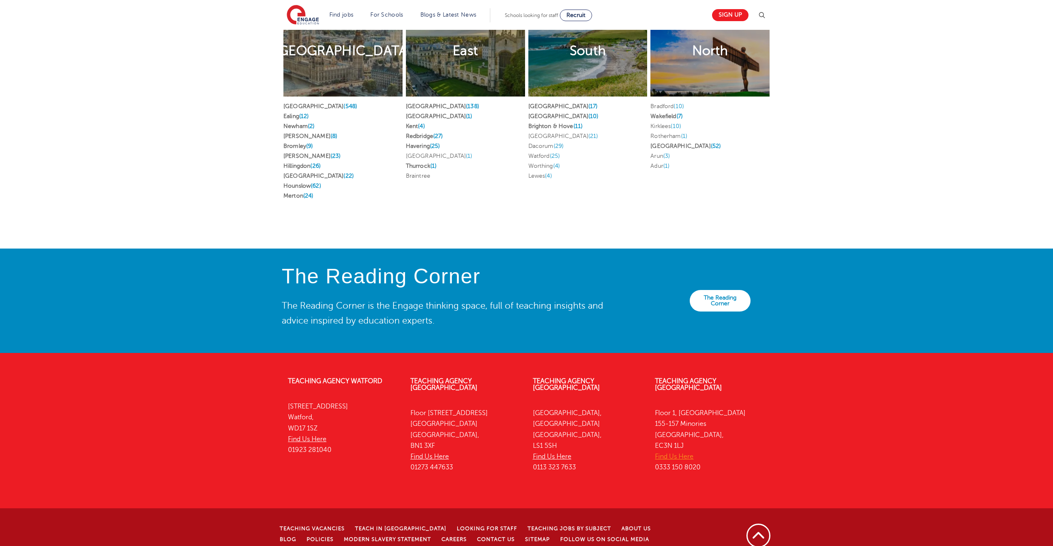 This screenshot has height=546, width=1053. What do you see at coordinates (387, 539) in the screenshot?
I see `a: Modern Slavery Statement` at bounding box center [387, 539].